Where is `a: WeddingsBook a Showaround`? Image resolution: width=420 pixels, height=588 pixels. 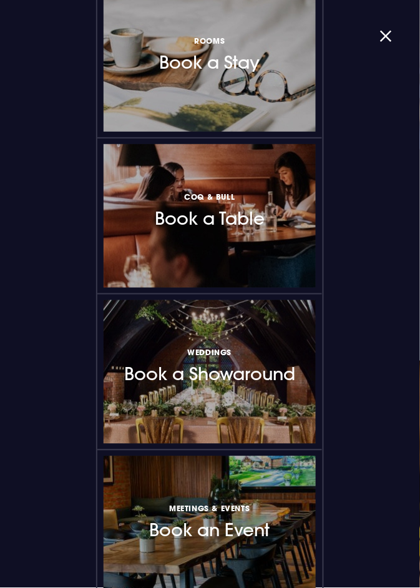 a: WeddingsBook a Showaround is located at coordinates (210, 372).